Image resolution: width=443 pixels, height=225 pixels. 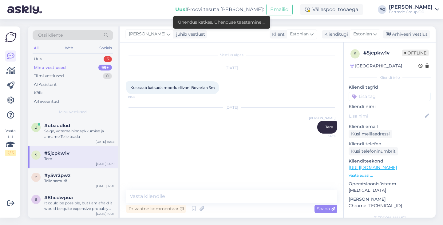 What do you see at coordinates (389, 106) in the screenshot?
I see `p: Kliendi nimi` at bounding box center [389, 106].